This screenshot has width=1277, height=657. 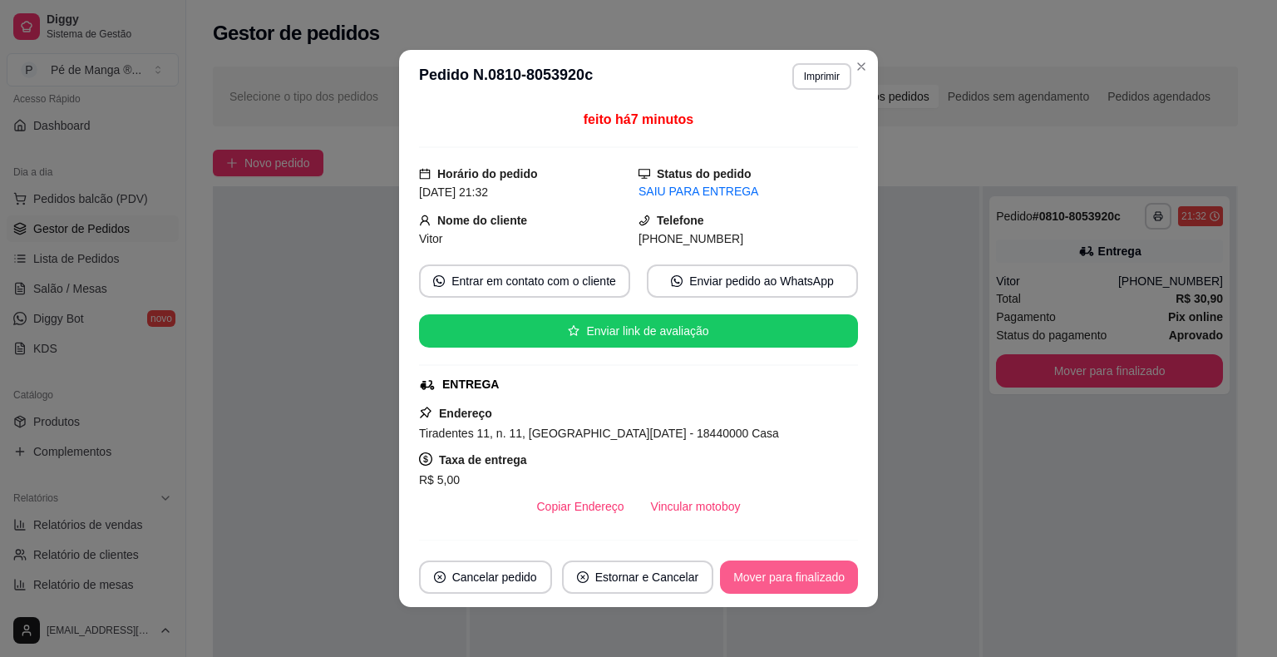 I want to click on strong: Horário do pedido, so click(x=487, y=174).